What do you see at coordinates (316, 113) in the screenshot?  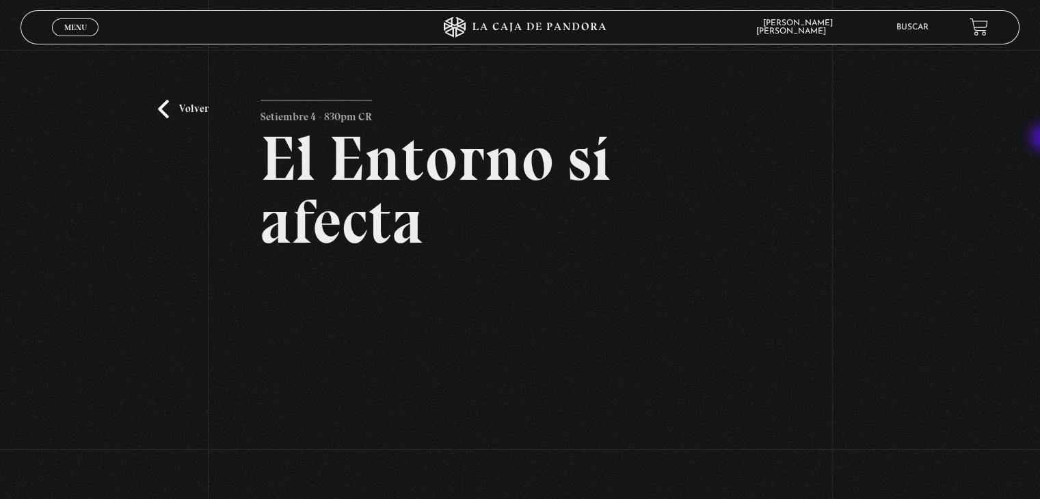 I see `p: Setiembre 4 - 830pm CR` at bounding box center [316, 113].